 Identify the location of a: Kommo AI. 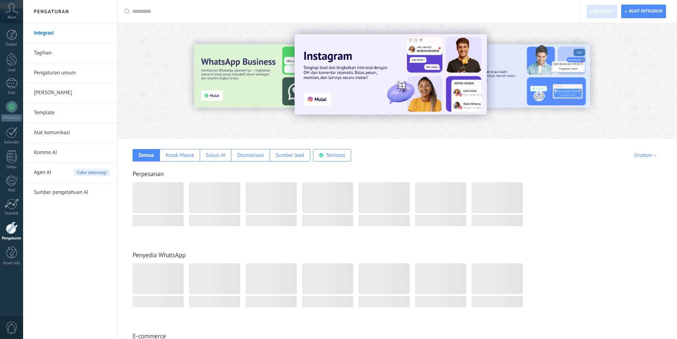
(72, 153).